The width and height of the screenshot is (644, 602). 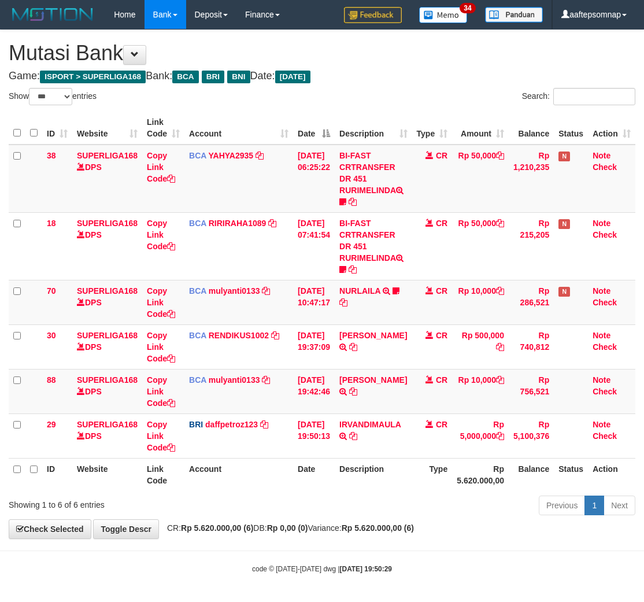 I want to click on a: Copy YAHYA2935 to clipboard, so click(x=260, y=155).